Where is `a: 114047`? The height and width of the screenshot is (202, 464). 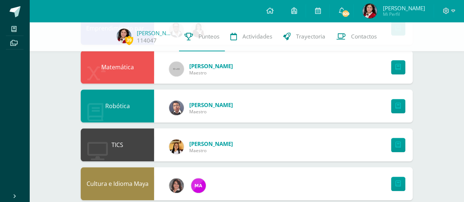 a: 114047 is located at coordinates (147, 40).